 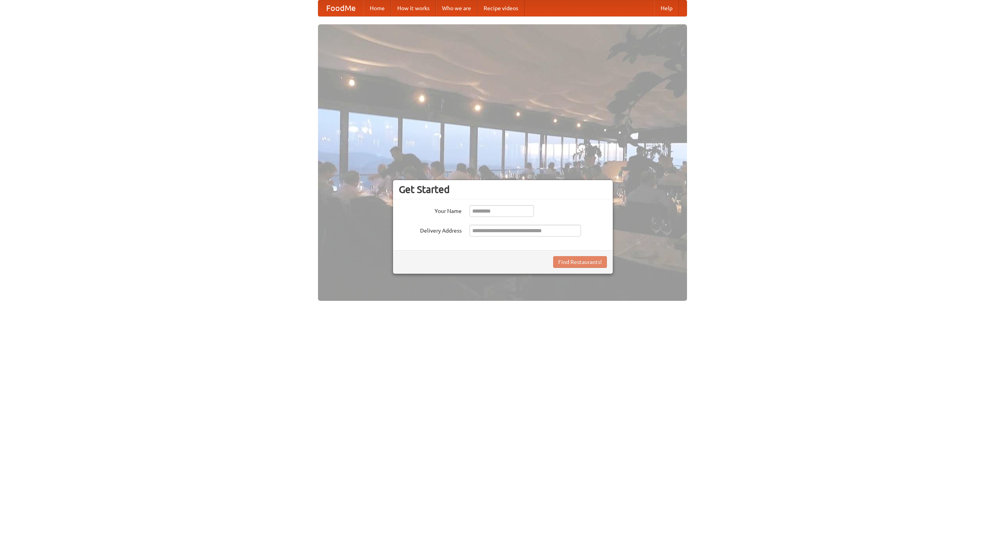 I want to click on a: Help, so click(x=666, y=8).